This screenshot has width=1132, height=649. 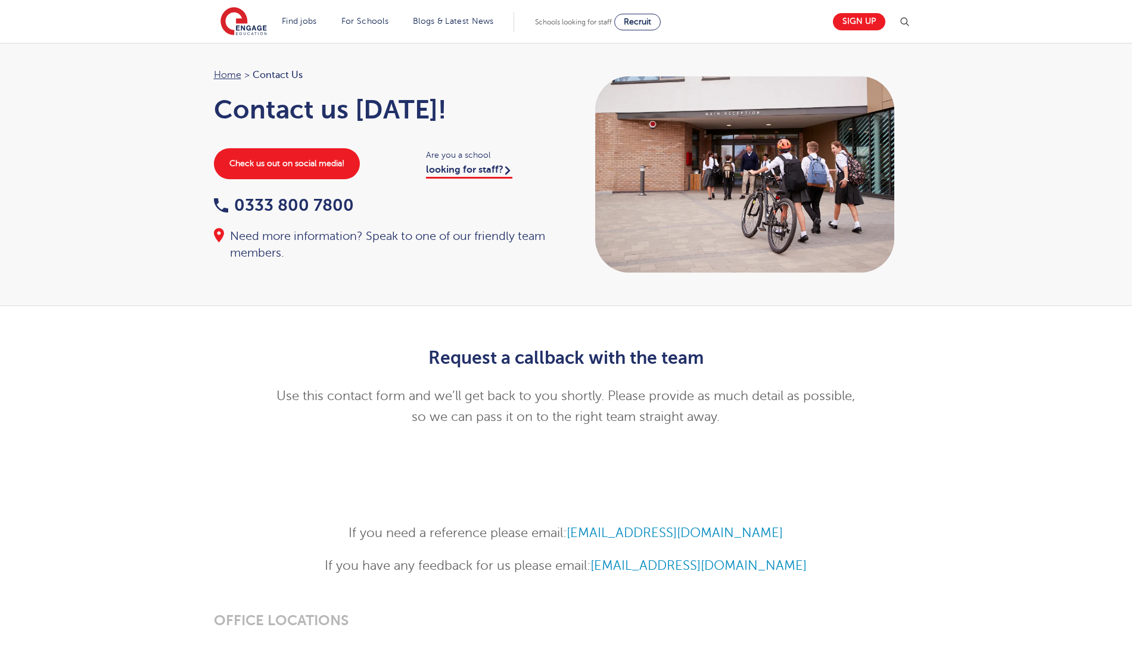 I want to click on h2: Request a callback with the team, so click(x=566, y=358).